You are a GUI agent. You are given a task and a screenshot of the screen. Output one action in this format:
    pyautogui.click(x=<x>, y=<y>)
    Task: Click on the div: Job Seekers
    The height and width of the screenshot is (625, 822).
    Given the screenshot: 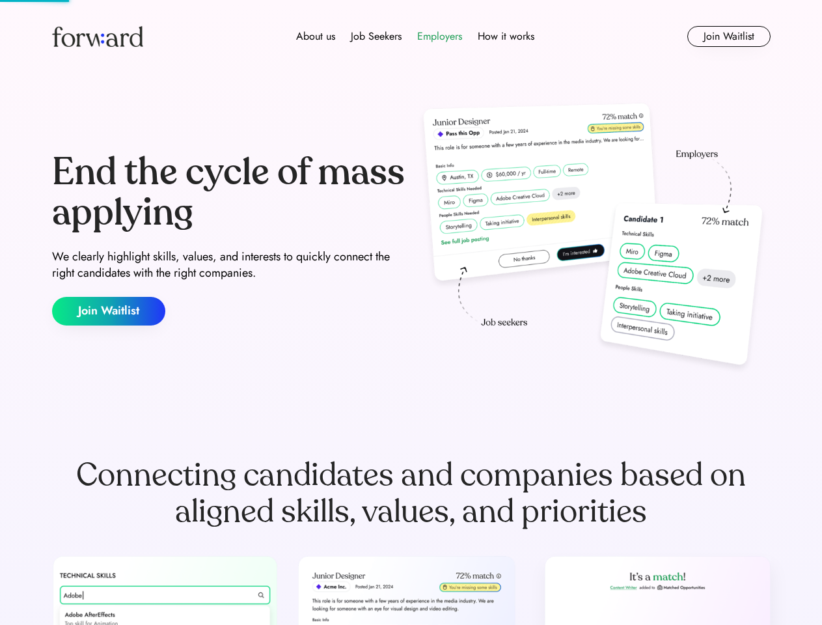 What is the action you would take?
    pyautogui.click(x=376, y=36)
    